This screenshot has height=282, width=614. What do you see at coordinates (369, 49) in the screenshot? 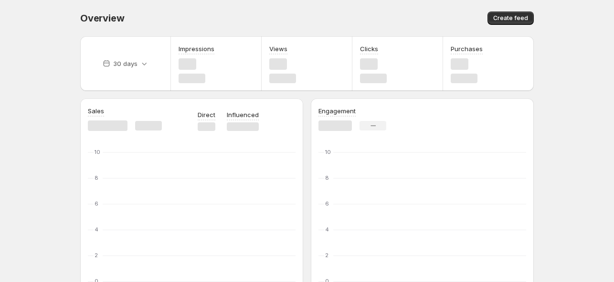
I see `h3: Clicks` at bounding box center [369, 49].